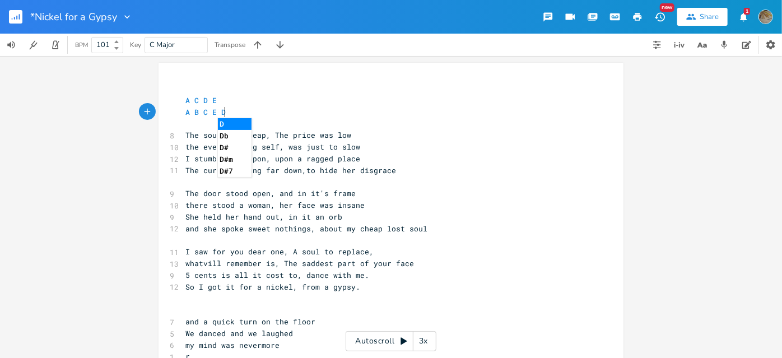 The width and height of the screenshot is (782, 358). What do you see at coordinates (230, 45) in the screenshot?
I see `div: Transpose` at bounding box center [230, 45].